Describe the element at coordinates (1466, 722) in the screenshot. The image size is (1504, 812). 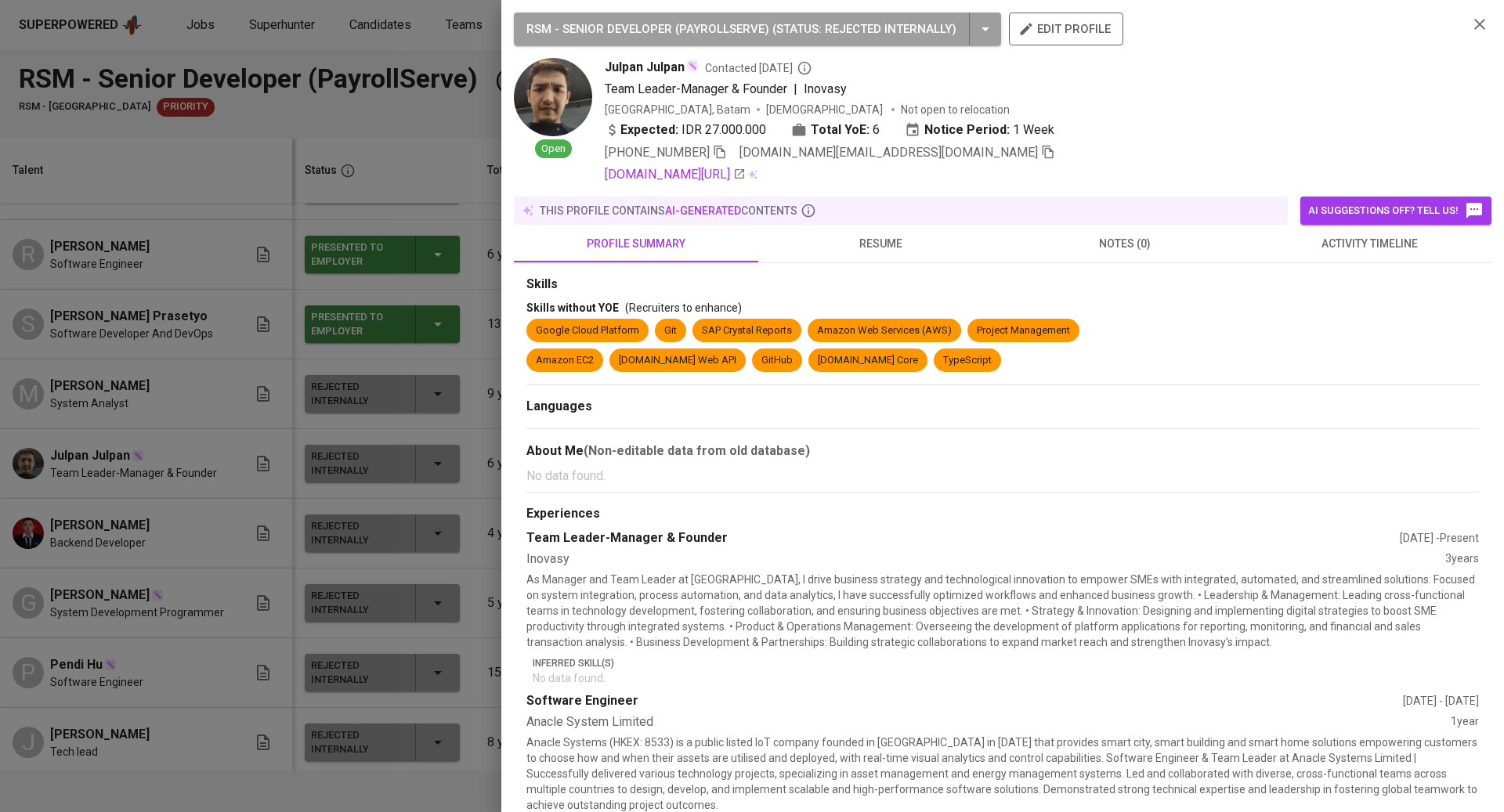
I see `div: 1 year` at that location.